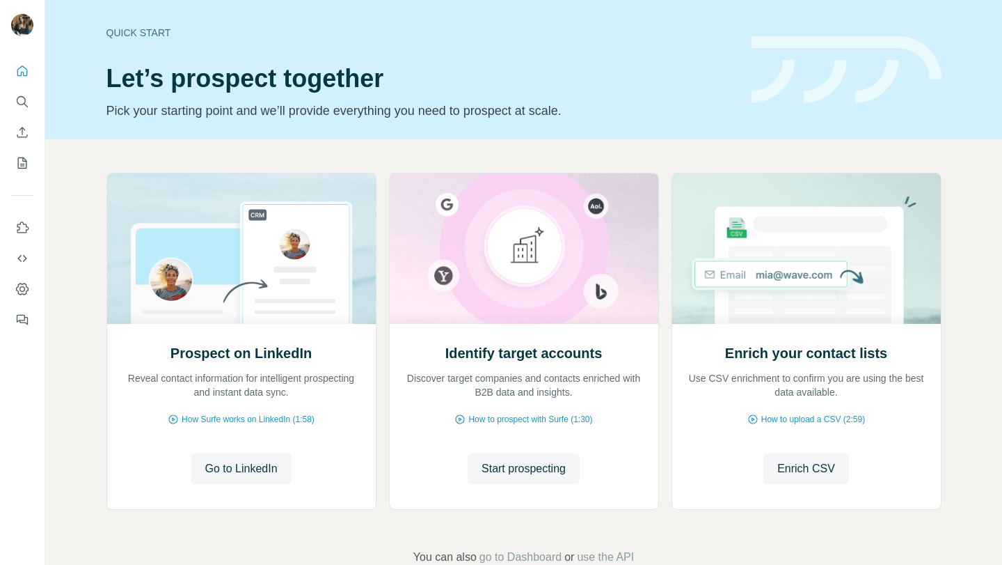 This screenshot has height=565, width=1002. I want to click on span: Enrich CSV, so click(806, 468).